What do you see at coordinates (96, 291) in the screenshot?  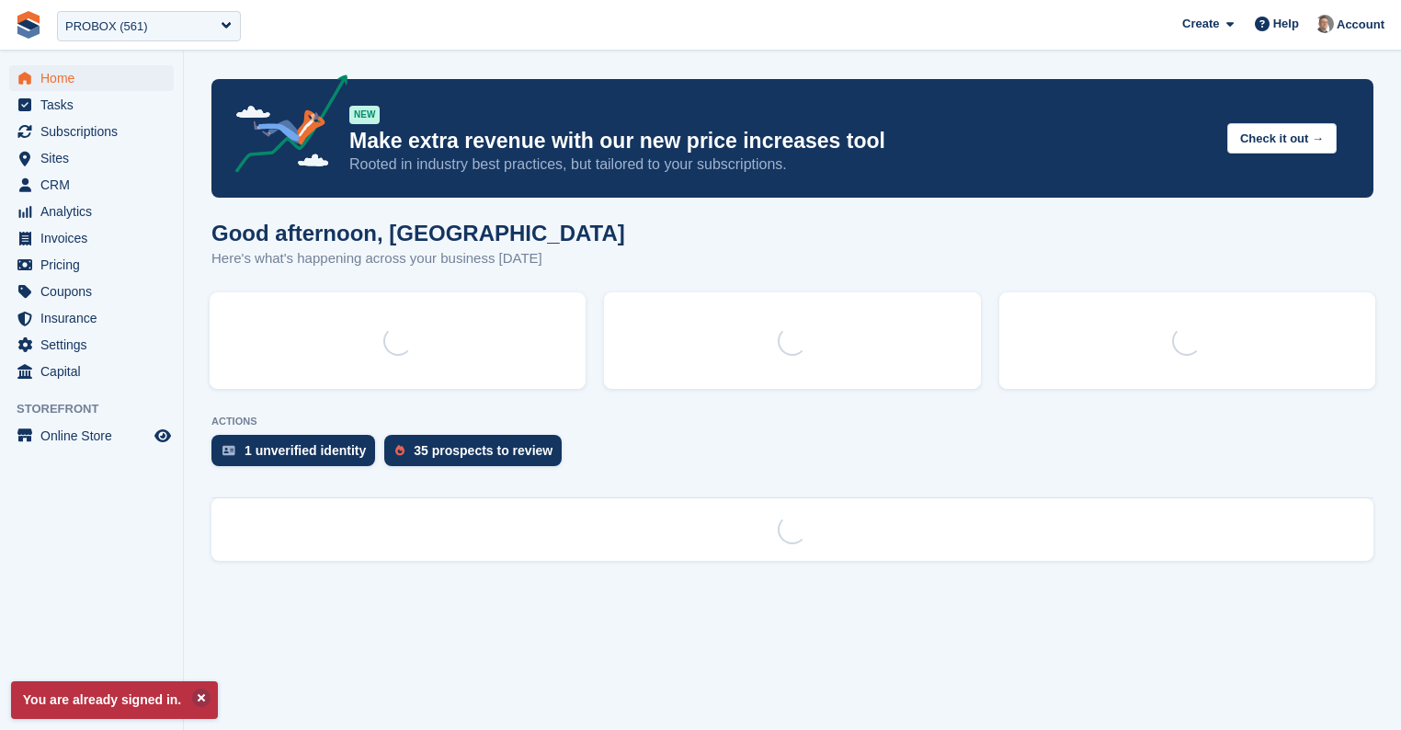 I see `span: Coupons` at bounding box center [96, 291].